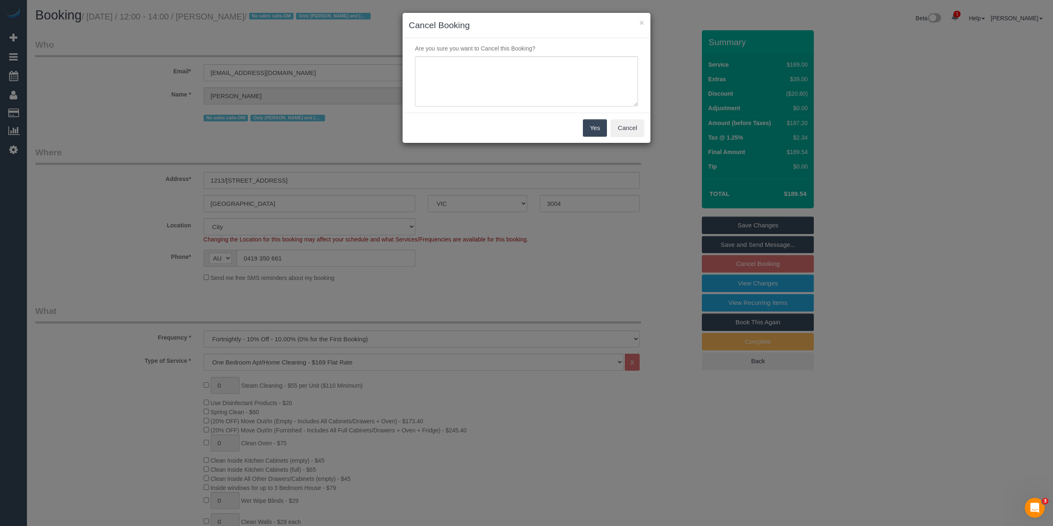 This screenshot has height=526, width=1053. What do you see at coordinates (526, 78) in the screenshot?
I see `sui-modal: Cancel Booking` at bounding box center [526, 78].